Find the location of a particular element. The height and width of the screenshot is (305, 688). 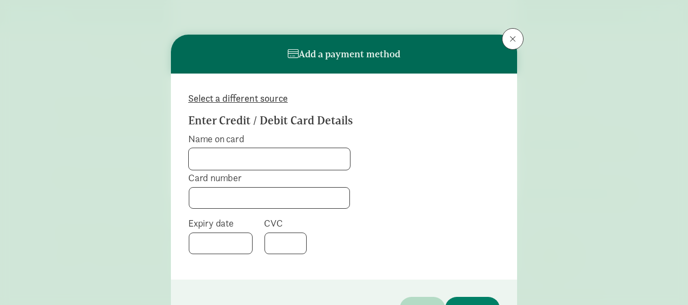

h3: Enter Credit / Debit Card Details is located at coordinates (325, 121).